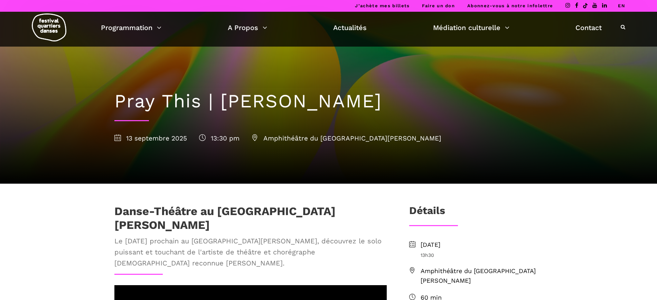  Describe the element at coordinates (382, 6) in the screenshot. I see `a: J’achète mes billets` at that location.